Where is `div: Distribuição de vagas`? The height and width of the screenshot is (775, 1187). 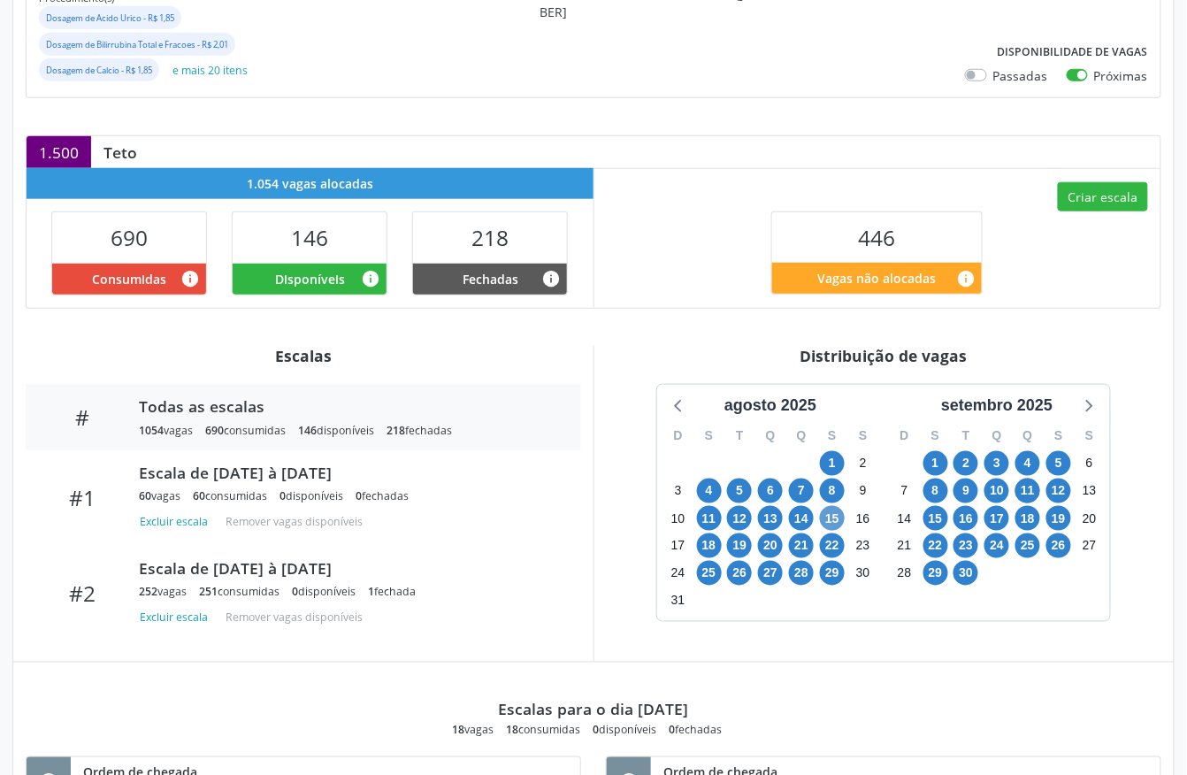
div: Distribuição de vagas is located at coordinates (884, 356).